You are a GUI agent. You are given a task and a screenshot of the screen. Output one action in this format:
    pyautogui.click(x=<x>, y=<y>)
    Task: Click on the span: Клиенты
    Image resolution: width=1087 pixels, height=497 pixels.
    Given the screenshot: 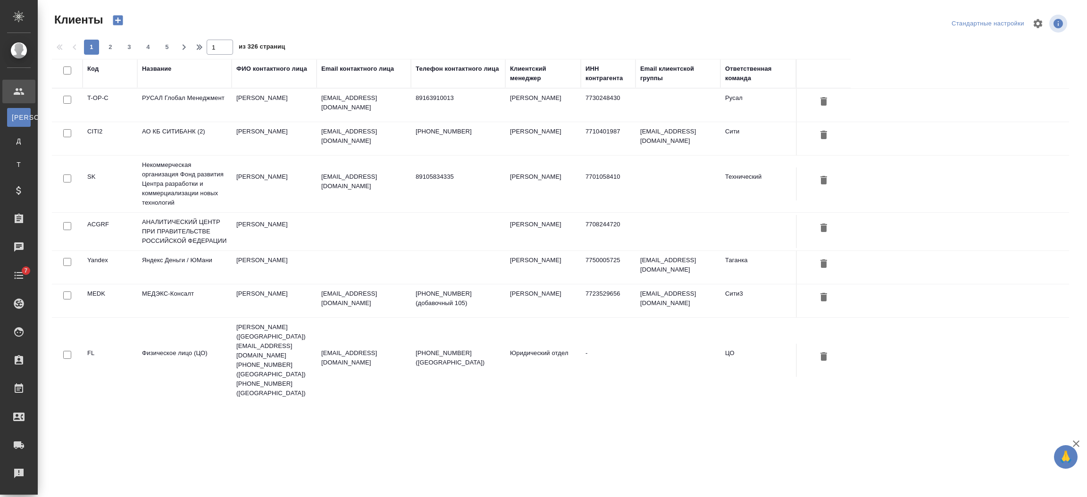 What is the action you would take?
    pyautogui.click(x=77, y=20)
    